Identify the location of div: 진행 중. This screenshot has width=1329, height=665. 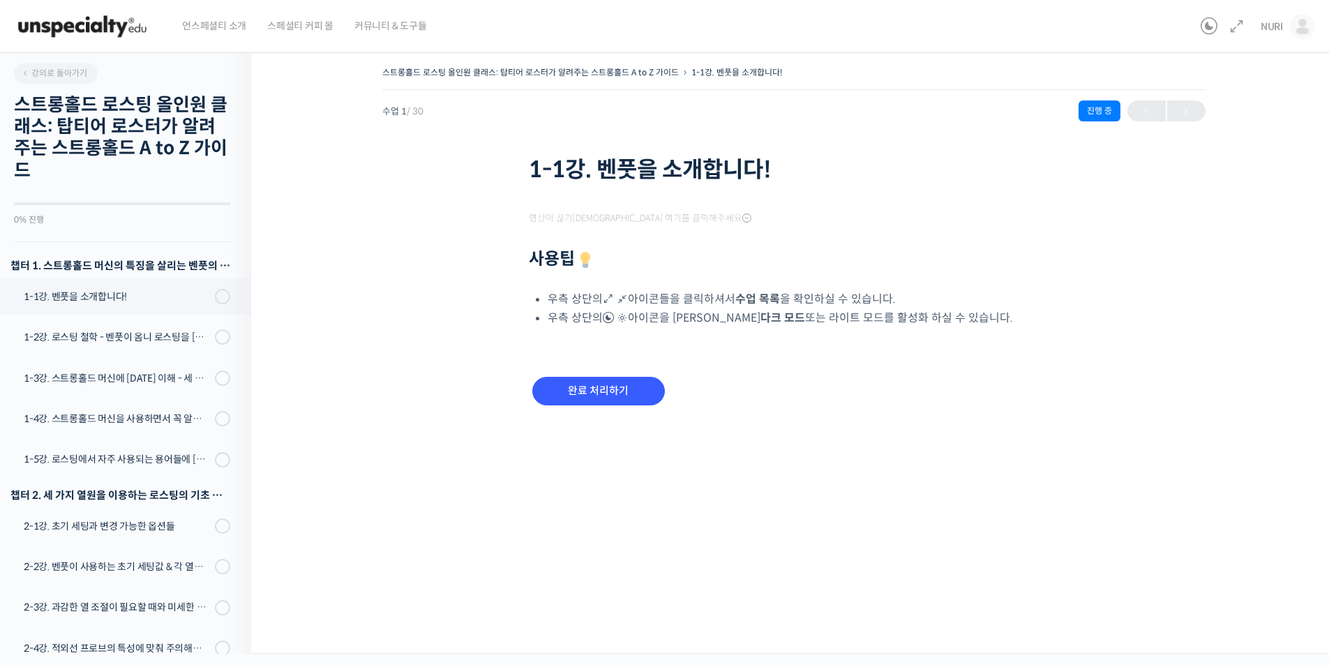
(1099, 111).